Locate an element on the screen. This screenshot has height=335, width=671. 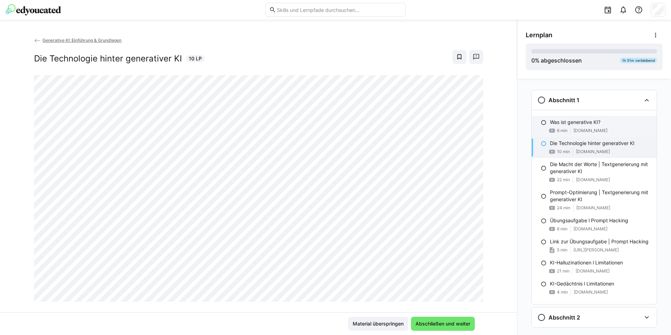
h2: Die Technologie hinter generativer KI is located at coordinates (108, 59).